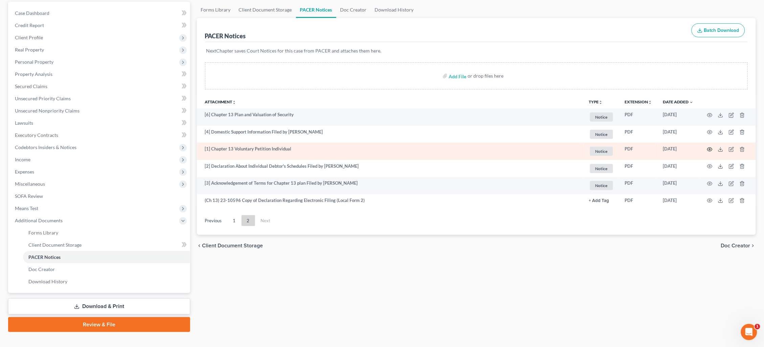  What do you see at coordinates (248, 220) in the screenshot?
I see `a: 2` at bounding box center [248, 220].